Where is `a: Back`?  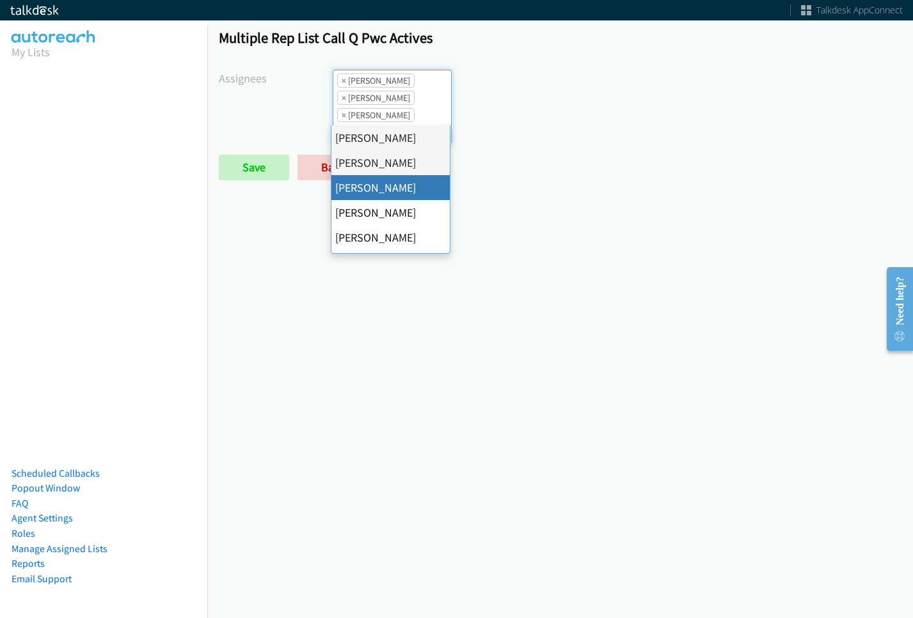 a: Back is located at coordinates (333, 168).